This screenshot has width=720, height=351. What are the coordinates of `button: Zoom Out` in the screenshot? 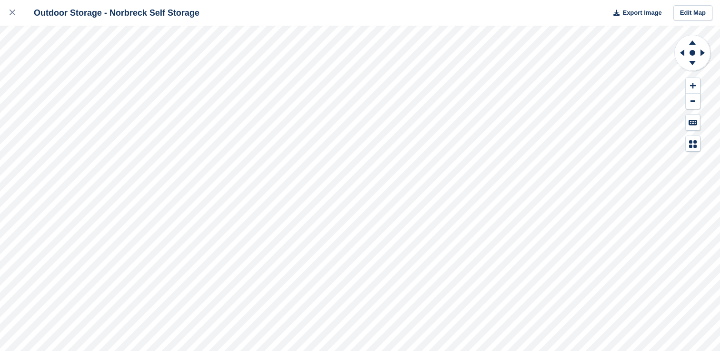 It's located at (693, 101).